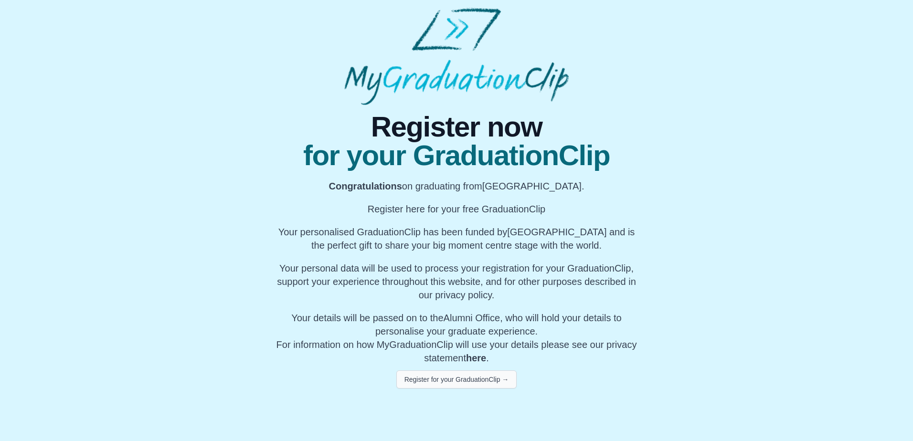 This screenshot has height=441, width=913. Describe the element at coordinates (456, 379) in the screenshot. I see `button: Register for your GraduationClip →` at that location.